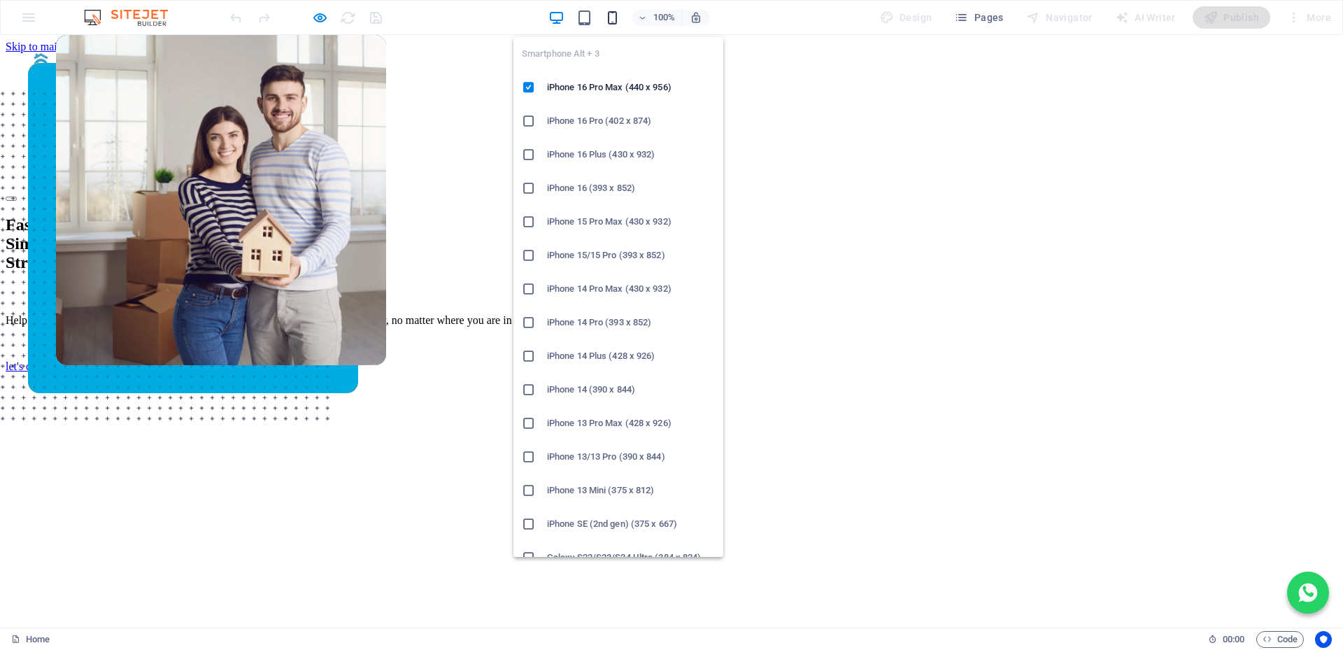  Describe the element at coordinates (1324, 639) in the screenshot. I see `button: Usercentrics` at that location.